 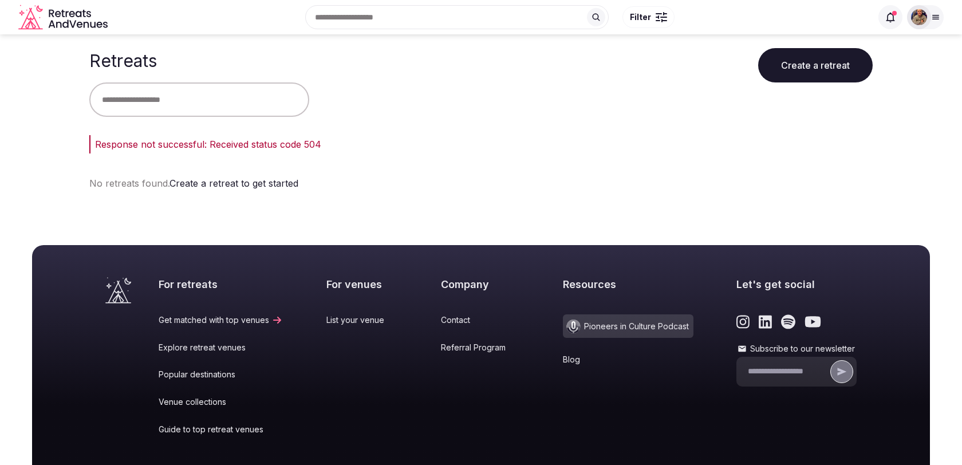 What do you see at coordinates (919, 17) in the screenshot?
I see `img: julen` at bounding box center [919, 17].